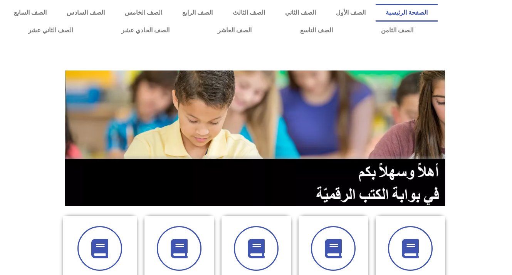 This screenshot has height=275, width=512. I want to click on a: الصف الثامن, so click(397, 30).